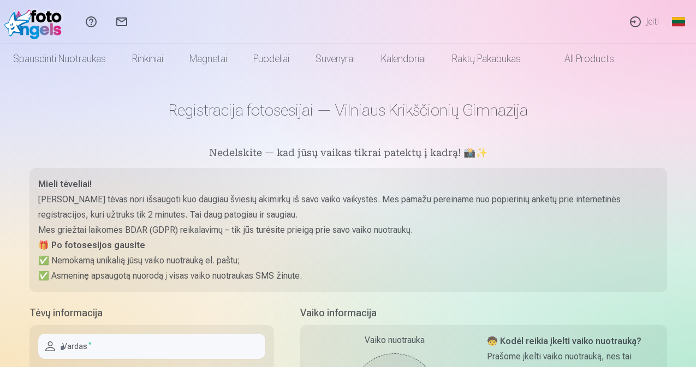  Describe the element at coordinates (92, 245) in the screenshot. I see `strong: 🎁 Po fotosesijos gausite` at that location.